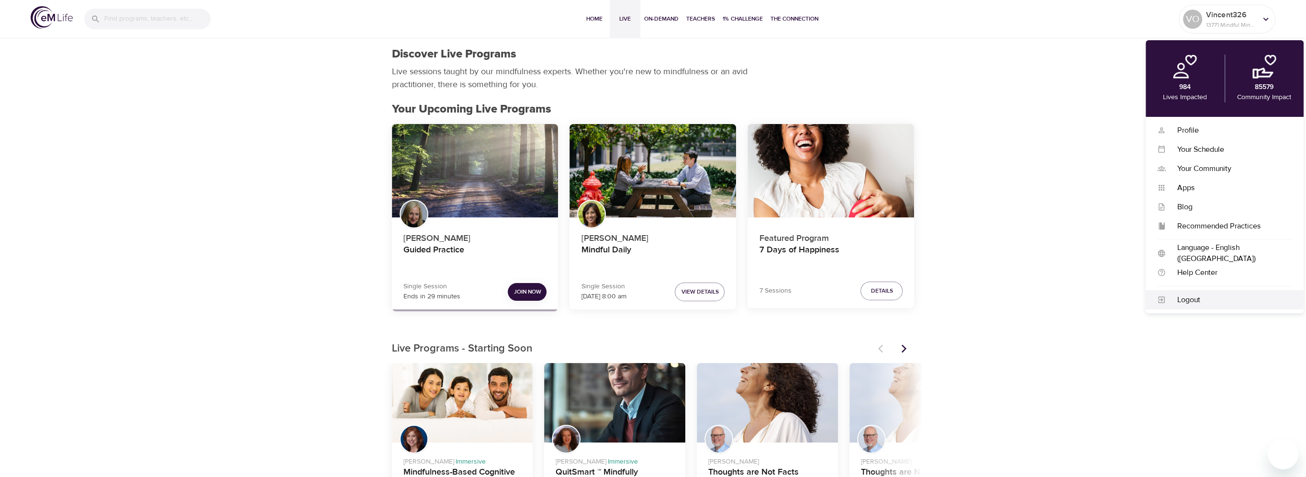 The image size is (1306, 477). I want to click on span: Live, so click(625, 19).